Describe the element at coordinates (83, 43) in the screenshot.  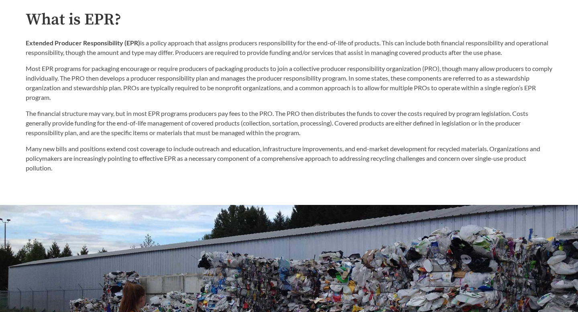
I see `strong: Extended Producer Responsibility (EPR)` at that location.